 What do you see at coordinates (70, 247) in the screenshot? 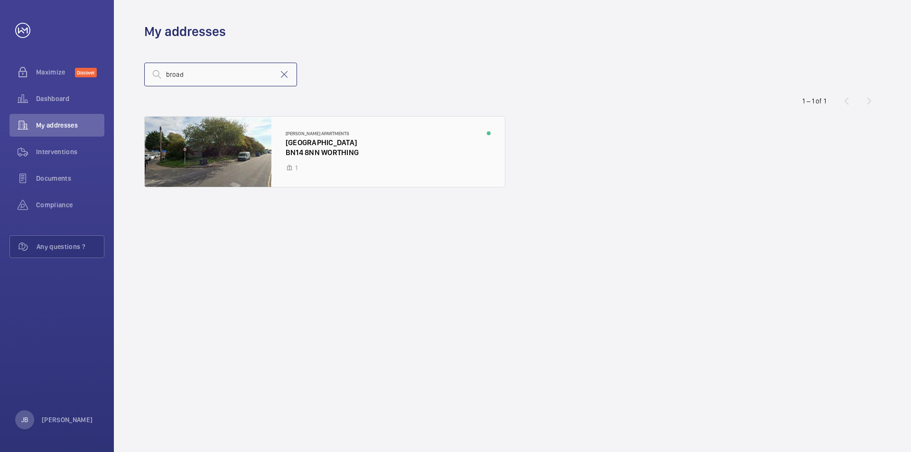
I see `span: Any questions ?` at bounding box center [70, 247].